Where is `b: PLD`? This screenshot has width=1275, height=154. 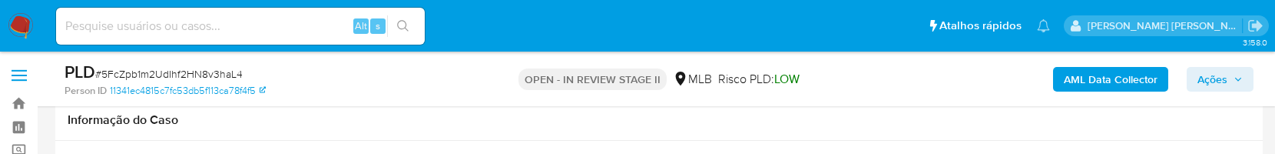 b: PLD is located at coordinates (80, 71).